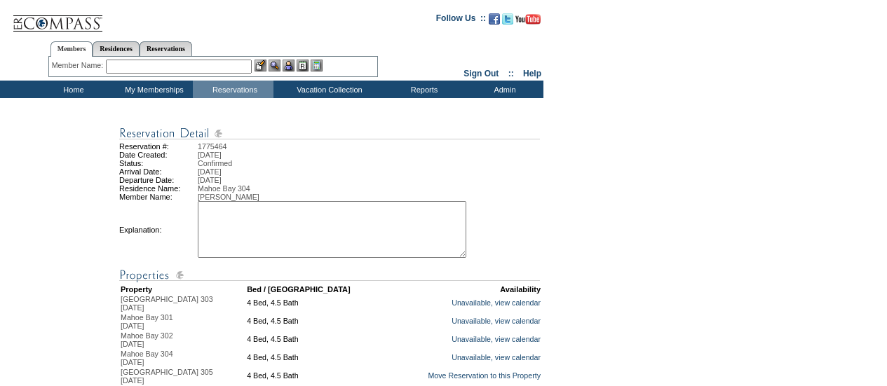 The image size is (887, 386). Describe the element at coordinates (165, 48) in the screenshot. I see `a: Reservations` at that location.